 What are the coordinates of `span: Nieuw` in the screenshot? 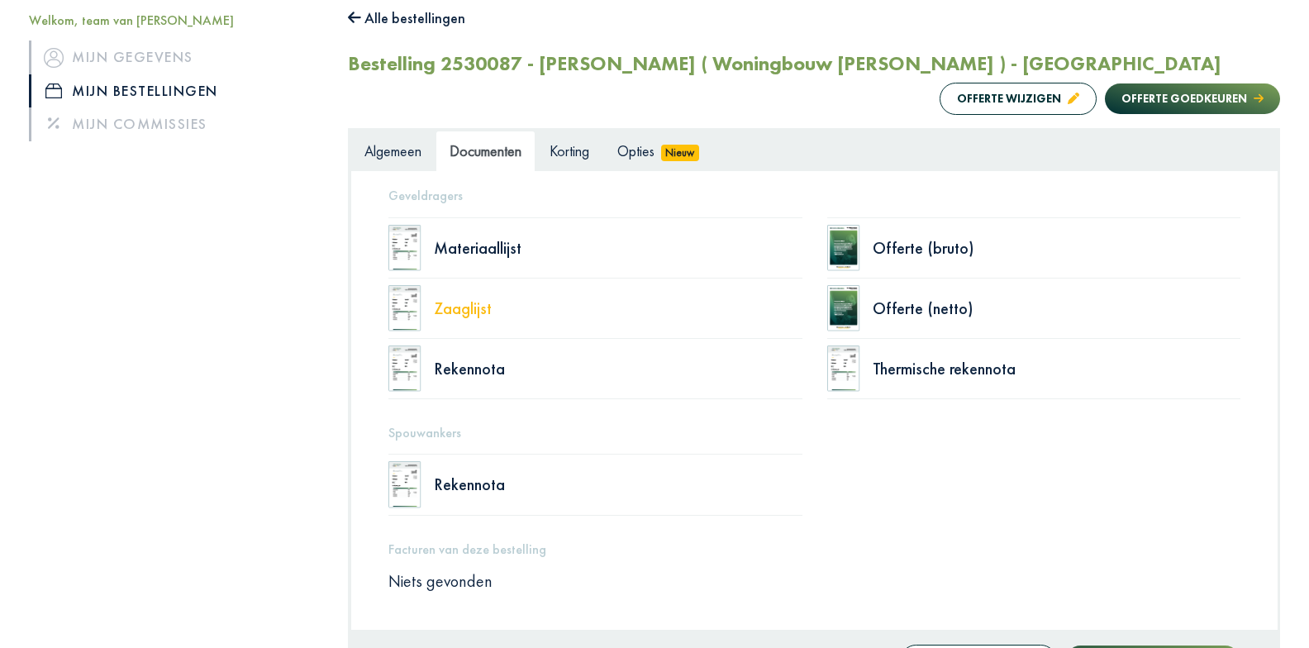 It's located at (680, 153).